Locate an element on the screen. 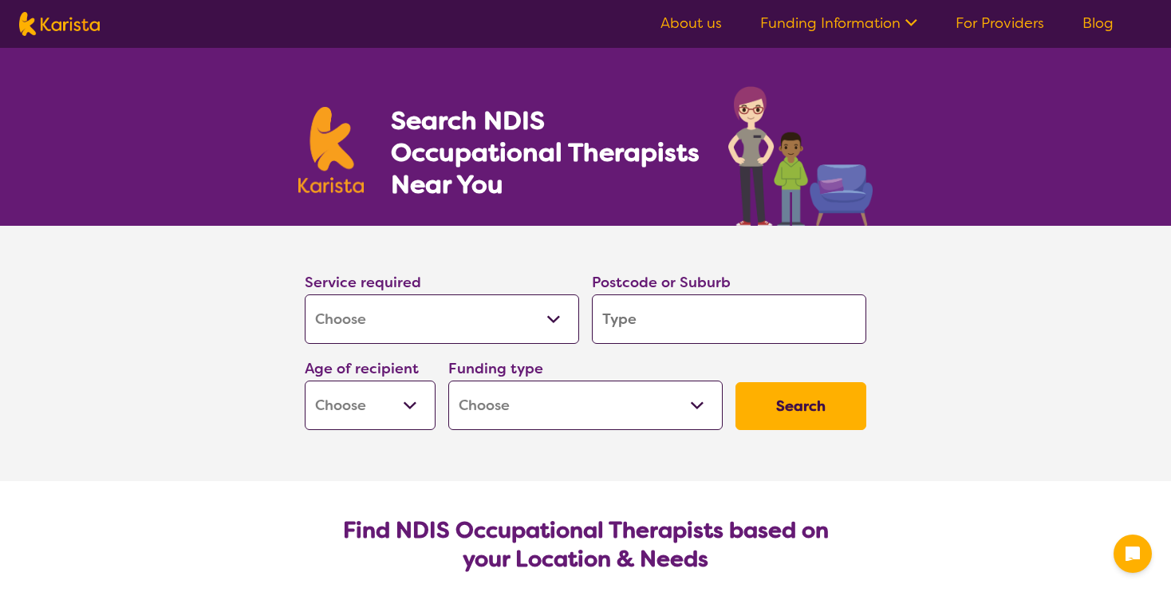 The width and height of the screenshot is (1171, 592). a: About us is located at coordinates (691, 23).